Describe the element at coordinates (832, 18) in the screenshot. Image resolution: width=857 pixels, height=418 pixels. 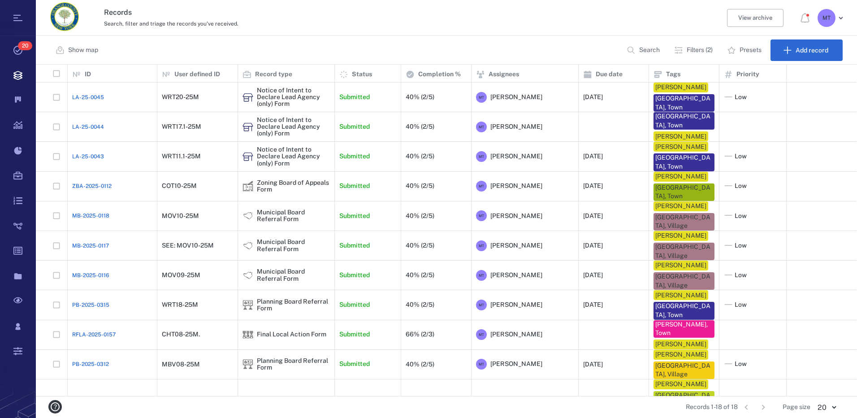
I see `button: MT` at that location.